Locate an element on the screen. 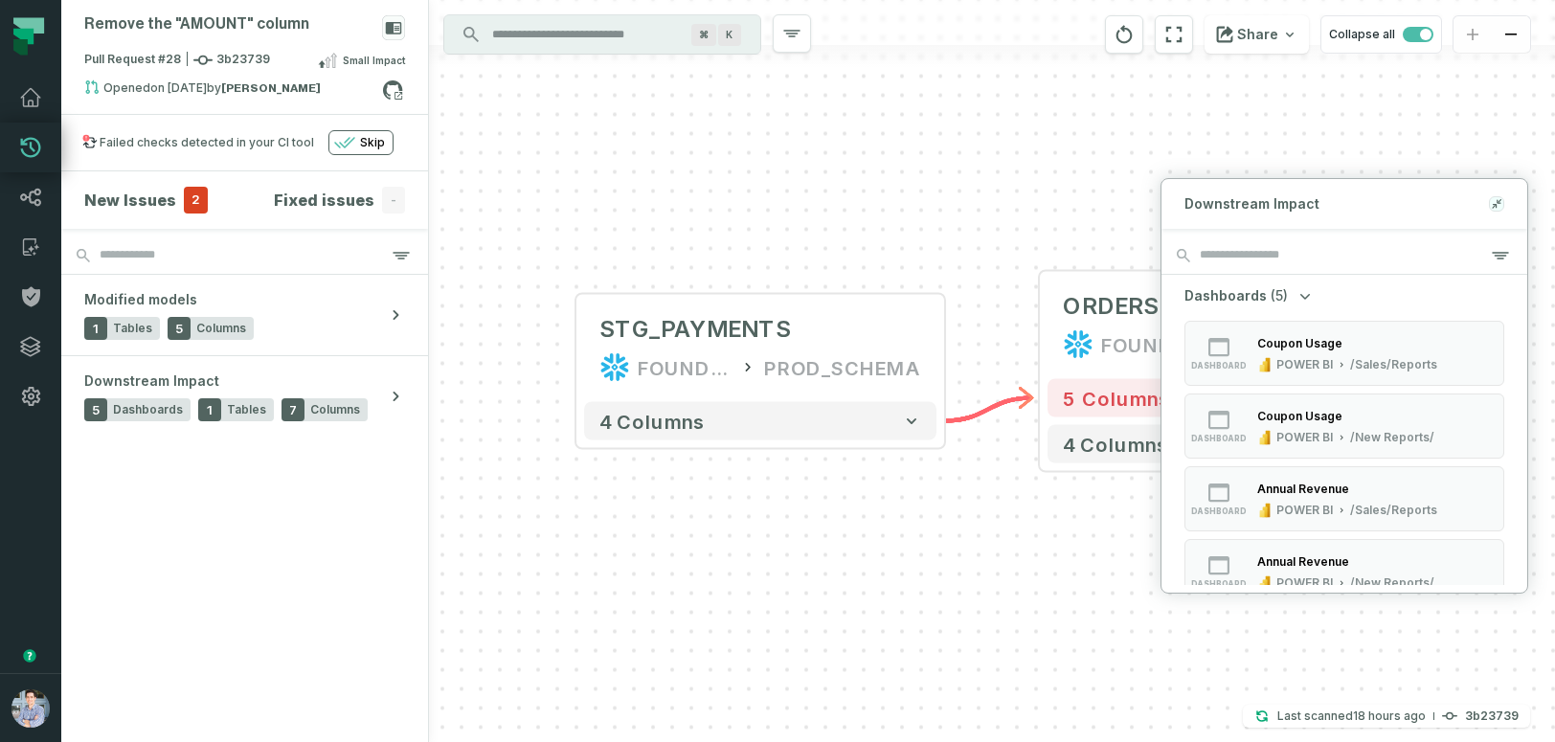 Image resolution: width=1555 pixels, height=742 pixels. h4: Fixed issues is located at coordinates (324, 200).